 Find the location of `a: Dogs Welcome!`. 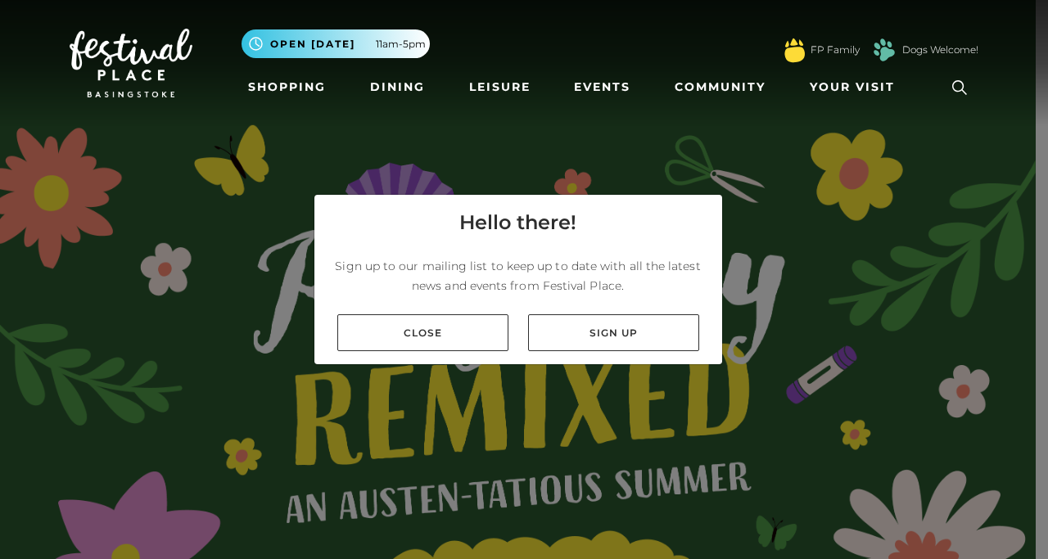

a: Dogs Welcome! is located at coordinates (940, 50).